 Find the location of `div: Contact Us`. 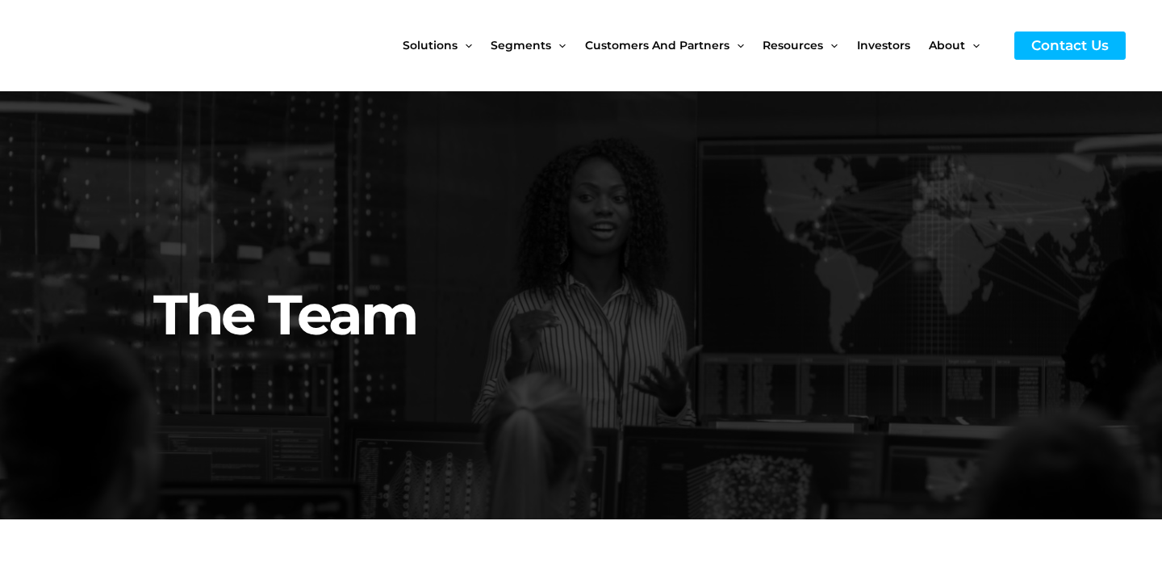

div: Contact Us is located at coordinates (1070, 45).